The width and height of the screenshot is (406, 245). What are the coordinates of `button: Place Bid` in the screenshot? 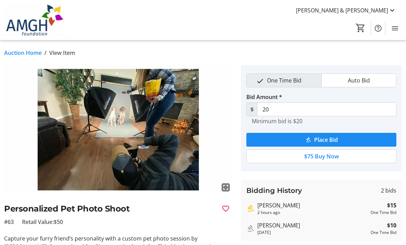 It's located at (322, 140).